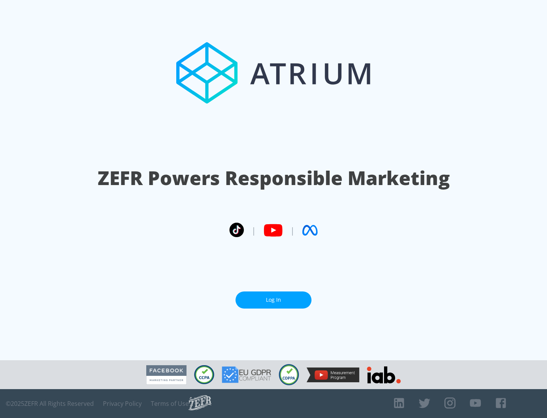 Image resolution: width=547 pixels, height=418 pixels. I want to click on a: Terms of Use, so click(170, 403).